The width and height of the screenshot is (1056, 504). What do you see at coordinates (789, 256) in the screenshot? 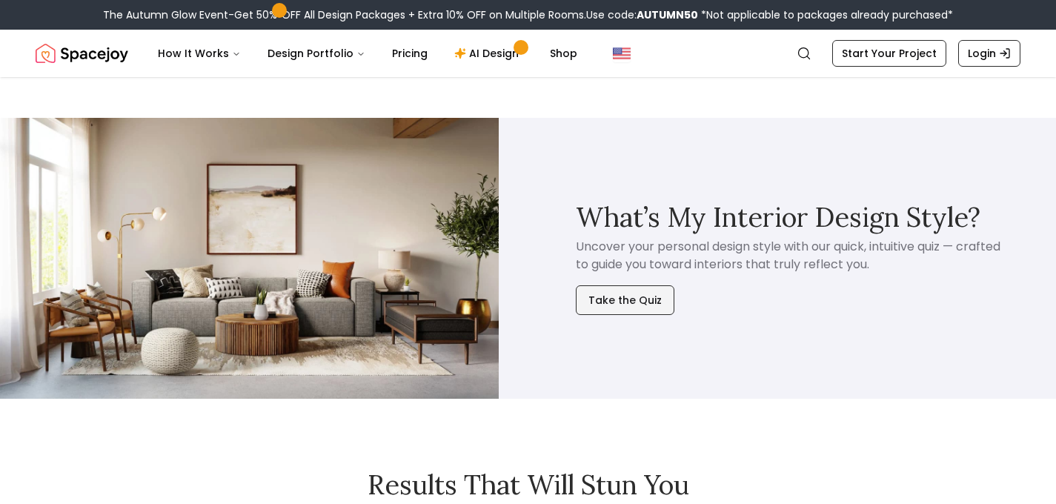
I see `p: Uncover your personal design style with our quick, intuitive quiz — crafted to guide you toward i...` at bounding box center [789, 256].